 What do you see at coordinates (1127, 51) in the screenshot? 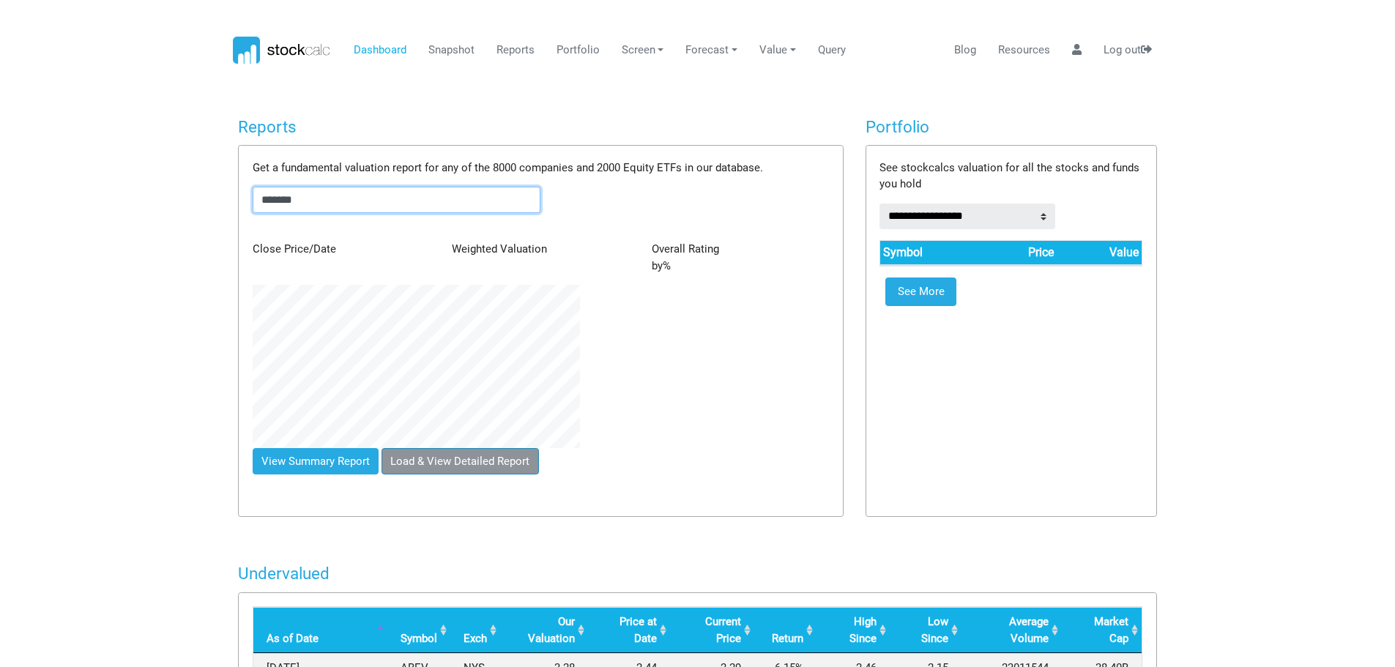
I see `a: Log out` at bounding box center [1127, 51].